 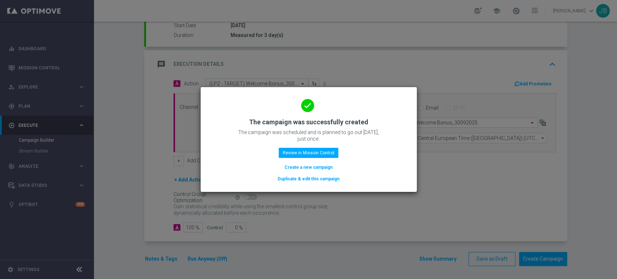 I want to click on button: Create a new campaign, so click(x=308, y=167).